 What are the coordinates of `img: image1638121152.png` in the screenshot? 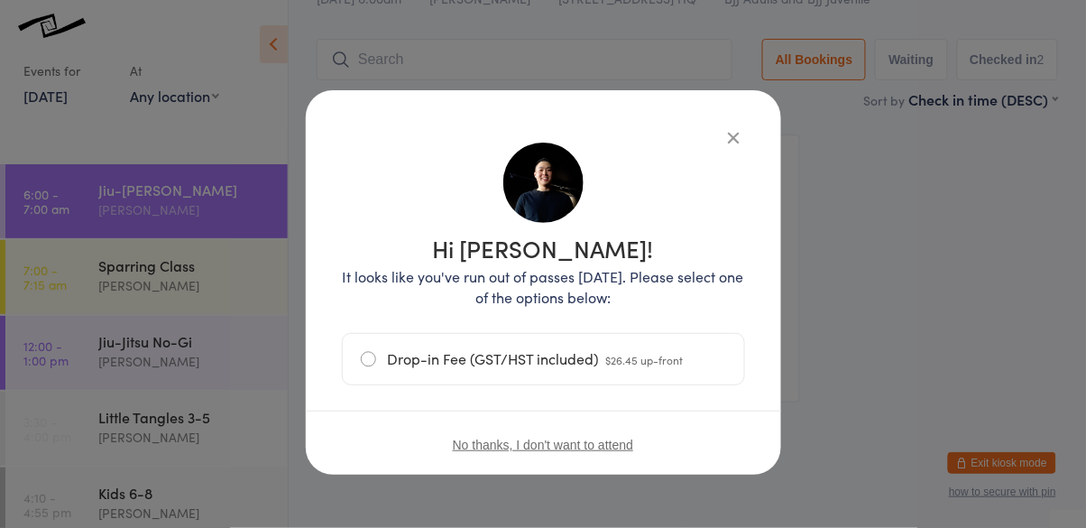 It's located at (543, 182).